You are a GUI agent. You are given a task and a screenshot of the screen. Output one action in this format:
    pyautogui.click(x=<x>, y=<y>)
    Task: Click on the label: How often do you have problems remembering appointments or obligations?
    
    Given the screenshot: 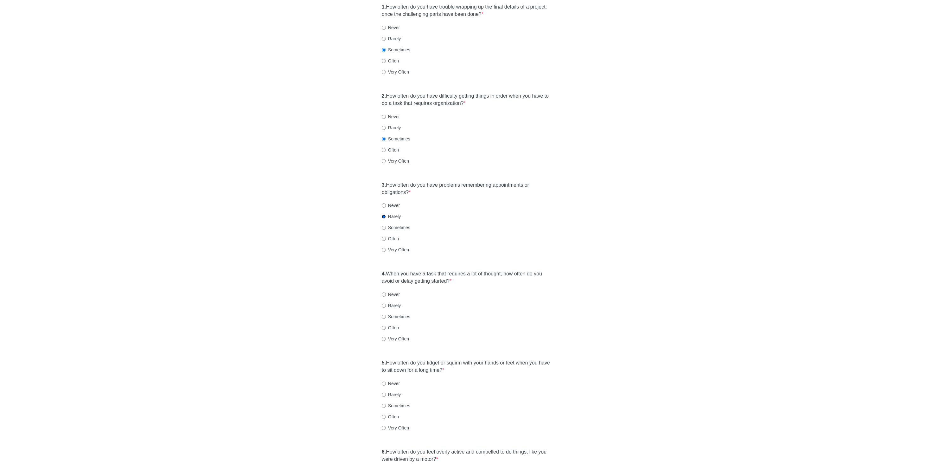 What is the action you would take?
    pyautogui.click(x=466, y=189)
    